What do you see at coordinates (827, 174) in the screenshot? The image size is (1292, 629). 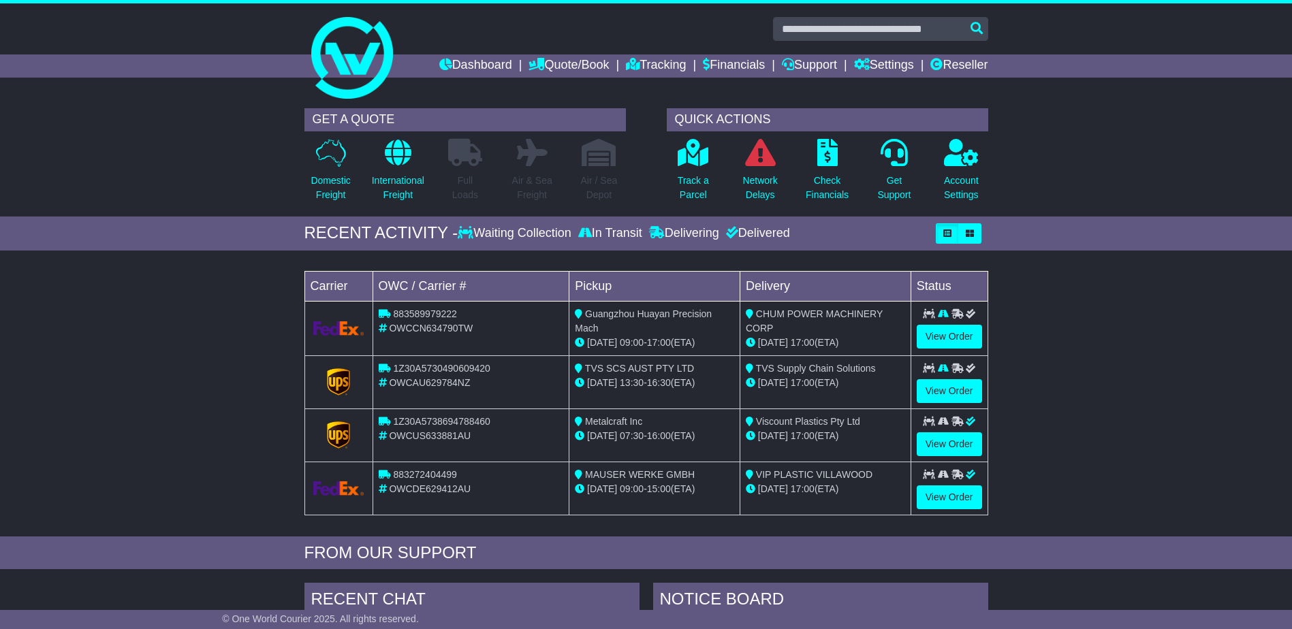 I see `a: CheckFinancials` at bounding box center [827, 174].